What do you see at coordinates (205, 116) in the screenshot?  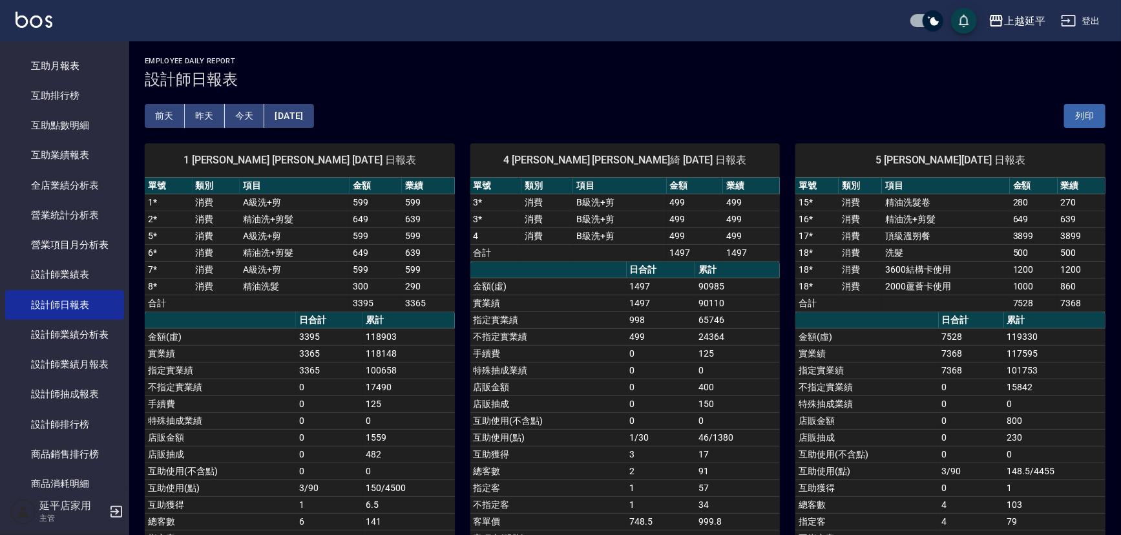 I see `button: 昨天` at bounding box center [205, 116].